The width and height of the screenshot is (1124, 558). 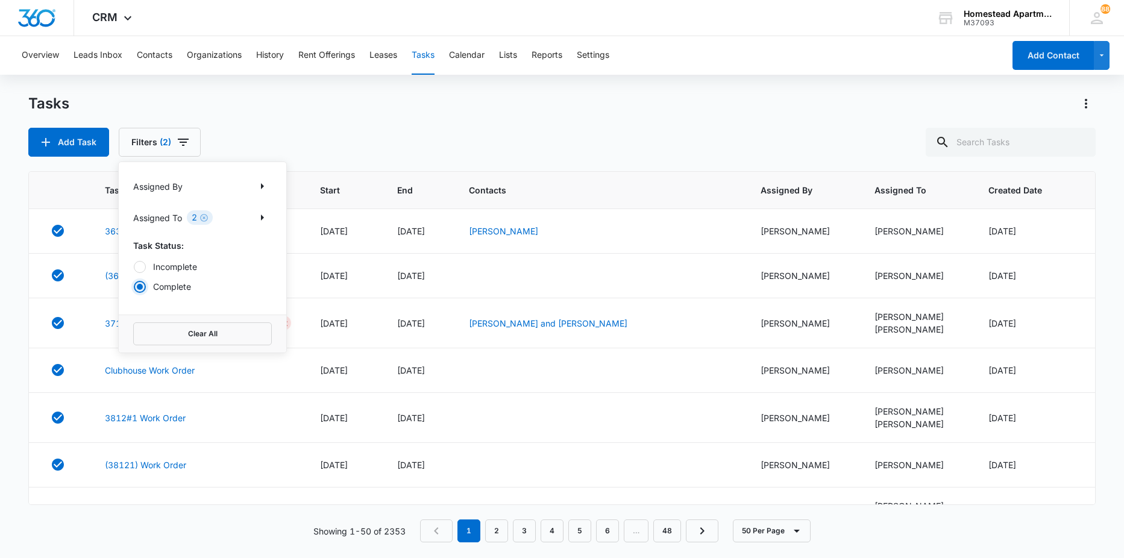 I want to click on nav: Pagination, so click(x=569, y=531).